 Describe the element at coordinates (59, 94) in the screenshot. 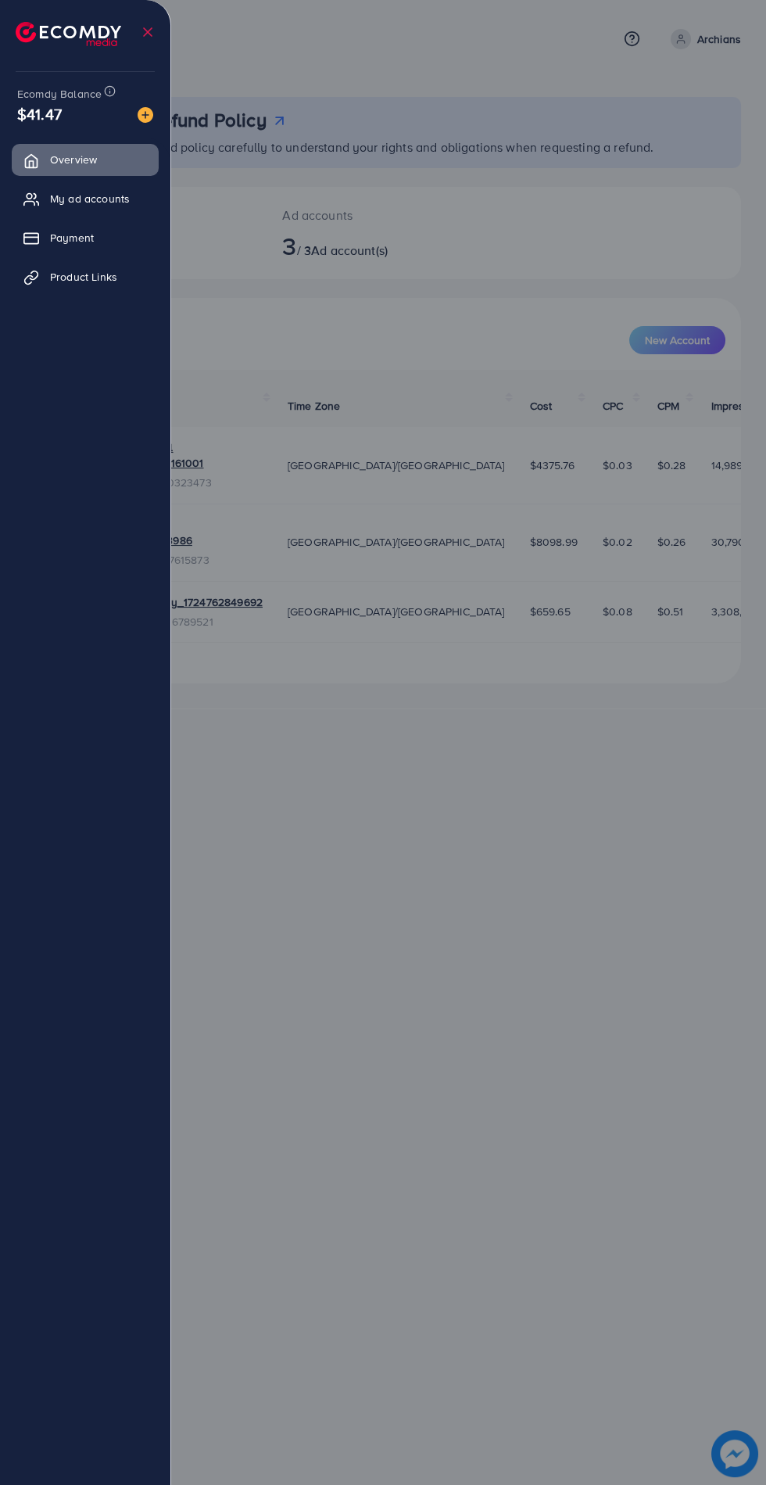

I see `span: Ecomdy Balance` at that location.